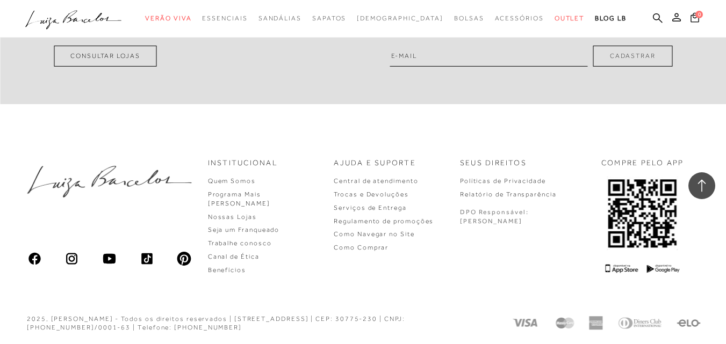 The height and width of the screenshot is (344, 726). What do you see at coordinates (234, 257) in the screenshot?
I see `a: Canal de Ética` at bounding box center [234, 257].